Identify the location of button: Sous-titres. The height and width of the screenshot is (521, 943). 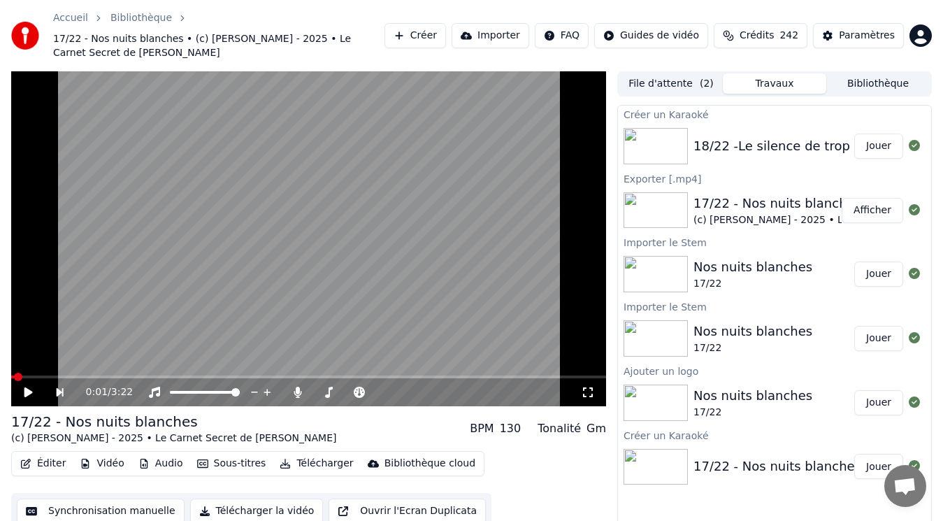
(231, 464).